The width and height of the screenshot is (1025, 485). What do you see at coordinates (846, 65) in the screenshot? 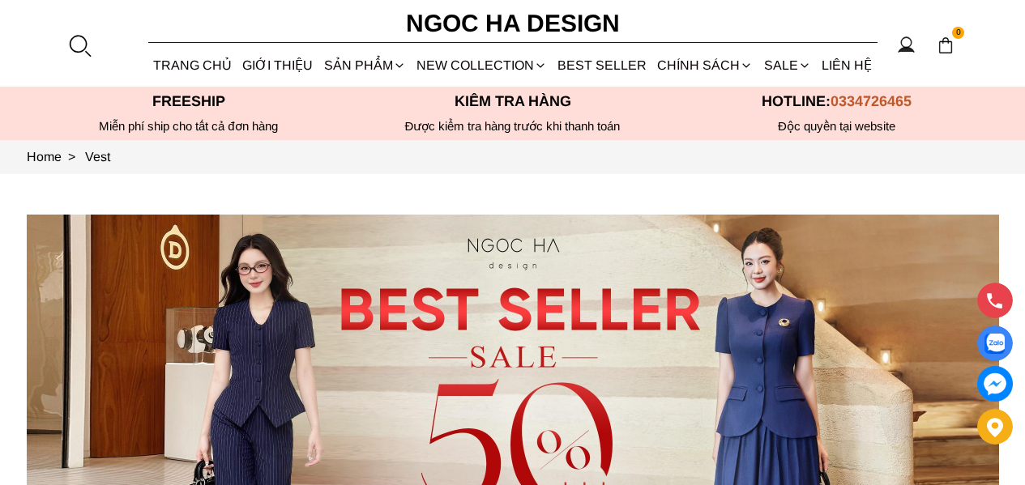
I see `a: LIÊN HỆ` at bounding box center [846, 65].